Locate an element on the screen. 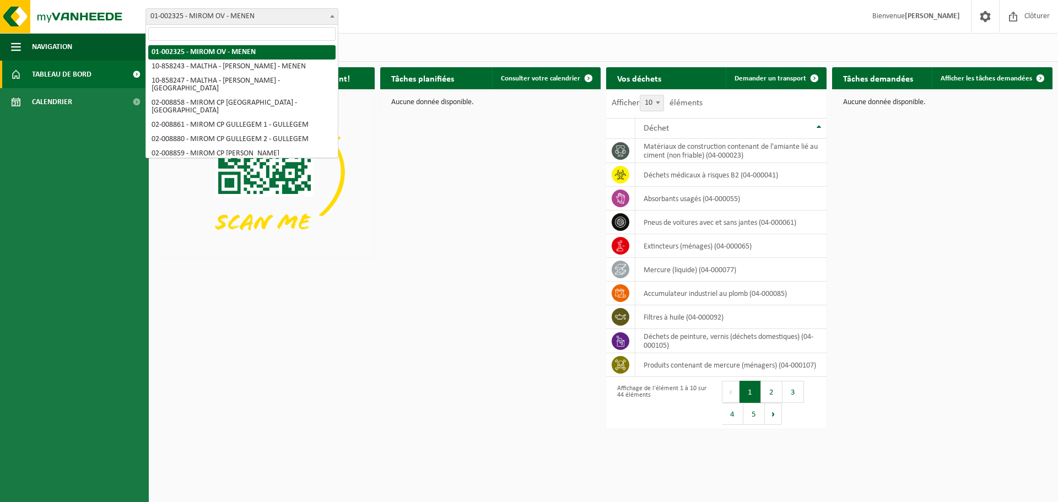 The height and width of the screenshot is (502, 1058). div: Affichage de l'élément 1 à 10 sur 44 éléments is located at coordinates (661, 403).